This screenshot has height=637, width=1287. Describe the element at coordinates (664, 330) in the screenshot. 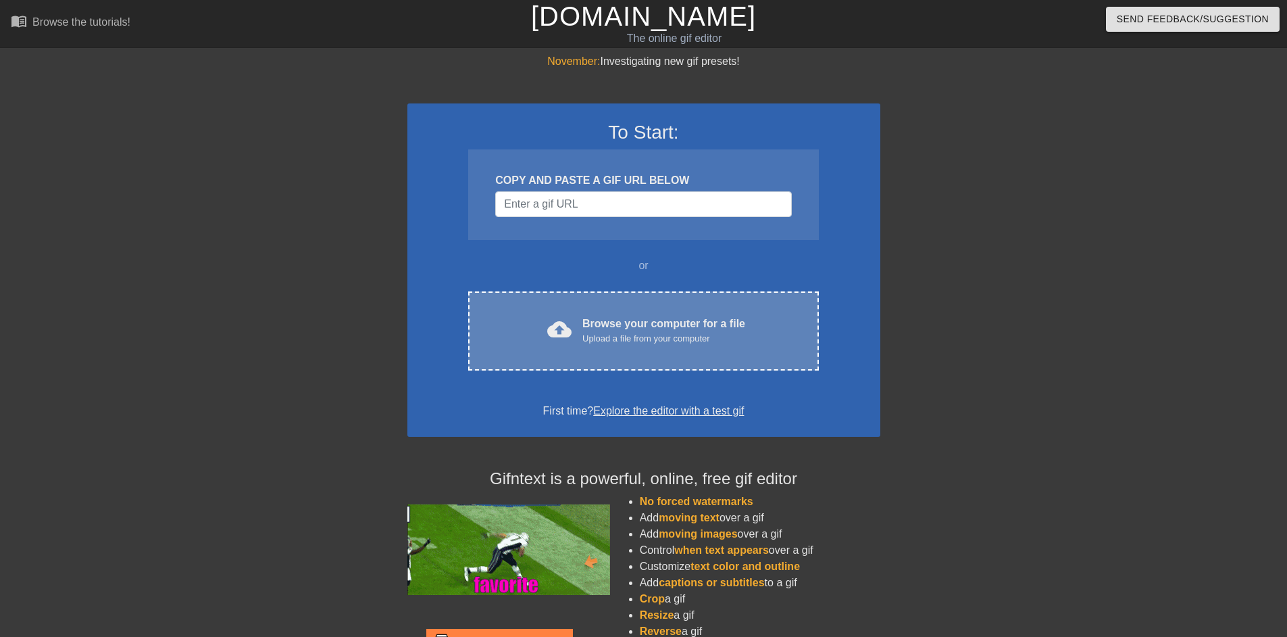

I see `div: Browse your computer for a file` at that location.